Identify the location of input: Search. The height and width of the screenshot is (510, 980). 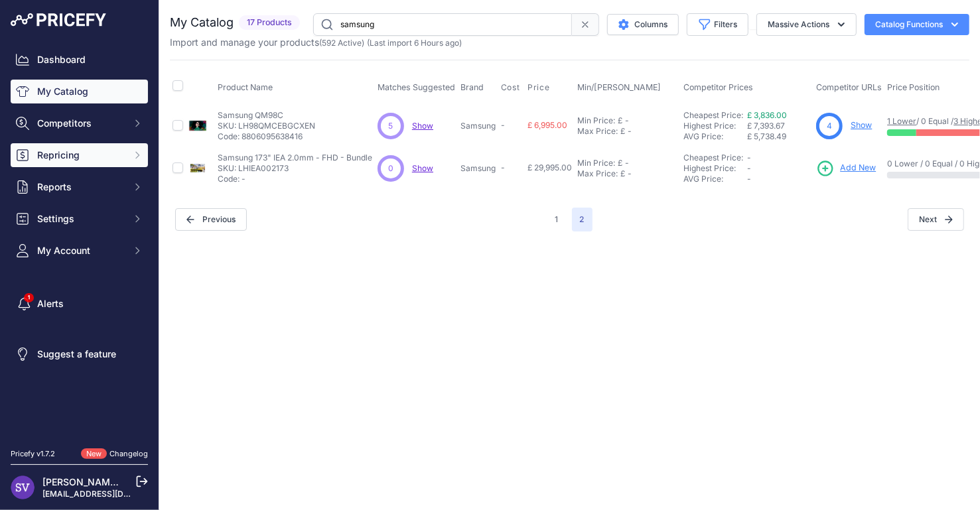
(443, 25).